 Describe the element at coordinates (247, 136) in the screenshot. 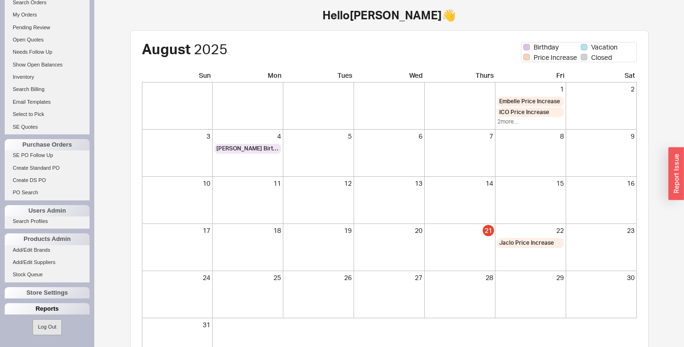

I see `div: 4` at that location.